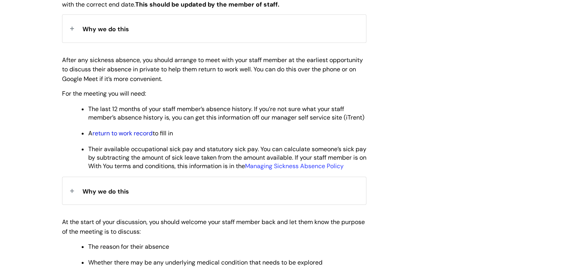 The height and width of the screenshot is (268, 586). Describe the element at coordinates (226, 113) in the screenshot. I see `span: The last 12 months of your staff member’s absence history. If you’re not sure what your staff mem...` at that location.